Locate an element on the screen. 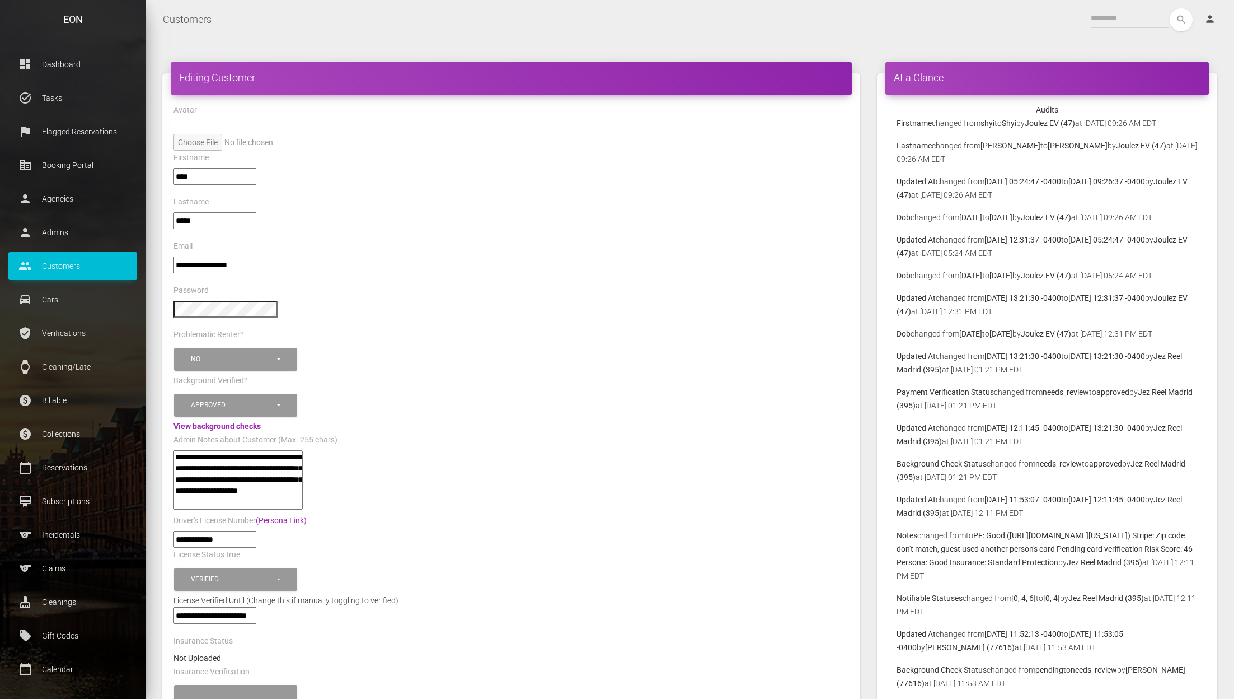 This screenshot has height=699, width=1234. label: Problematic Renter? is located at coordinates (209, 335).